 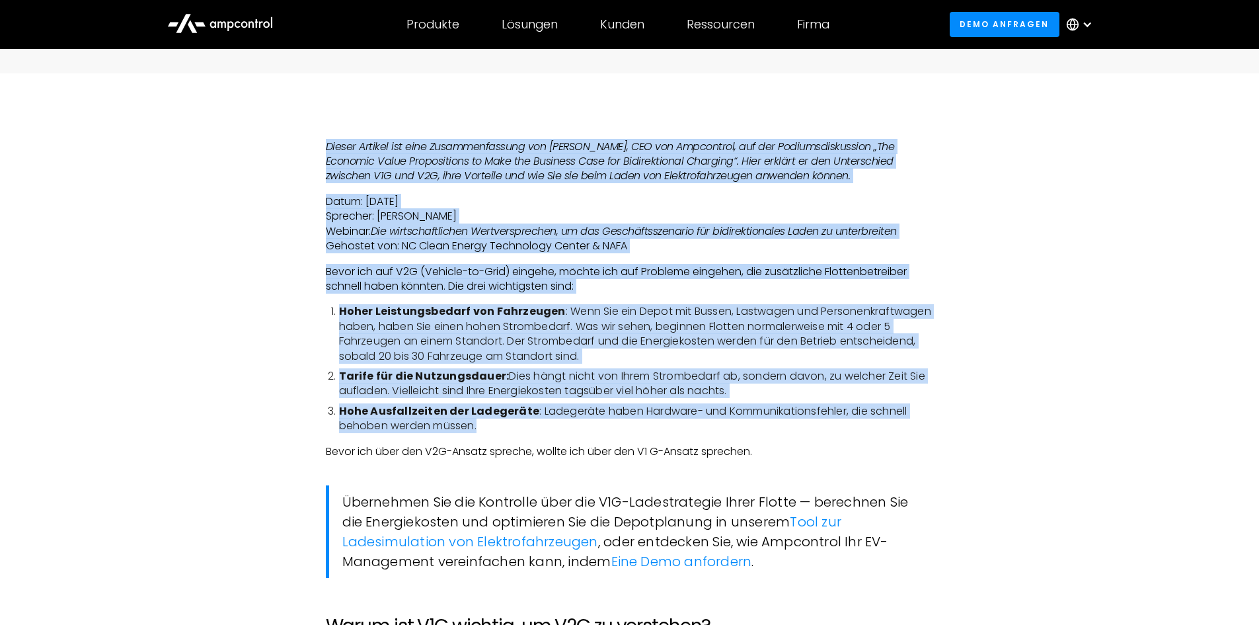 I want to click on li: Dies hängt nicht von Ihrem Strombedarf ab, sondern davon, zu welcher Zeit Sie aufladen. Vielleich..., so click(x=636, y=383).